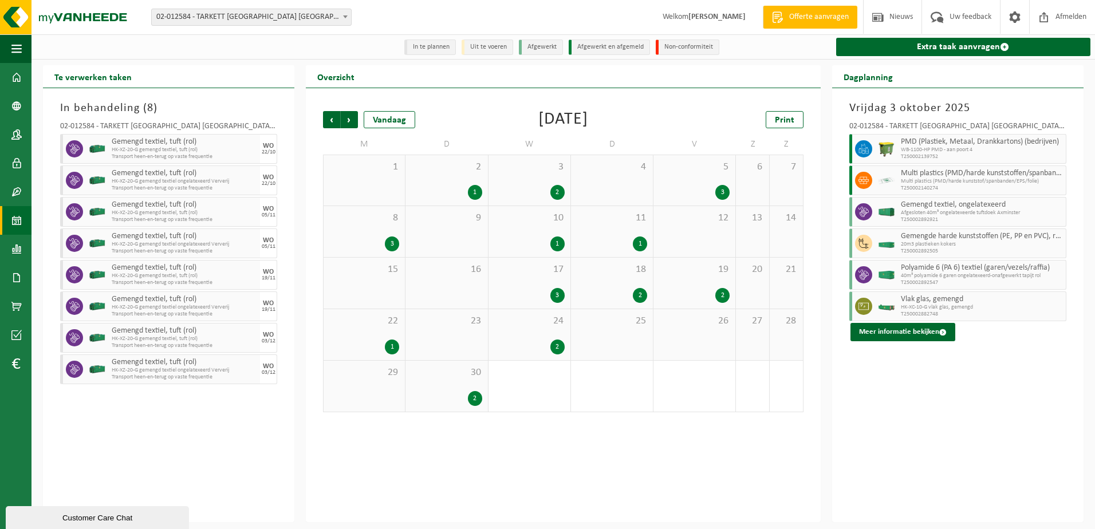  What do you see at coordinates (97, 243) in the screenshot?
I see `img: HK-XZ-20-GN-00` at bounding box center [97, 243].